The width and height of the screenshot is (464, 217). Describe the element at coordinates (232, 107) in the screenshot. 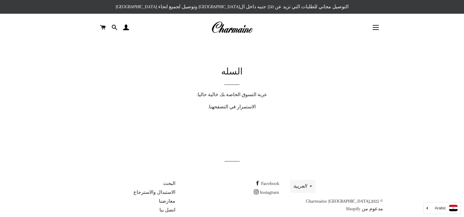

I see `p: الاستمرار في التصفح .` at that location.